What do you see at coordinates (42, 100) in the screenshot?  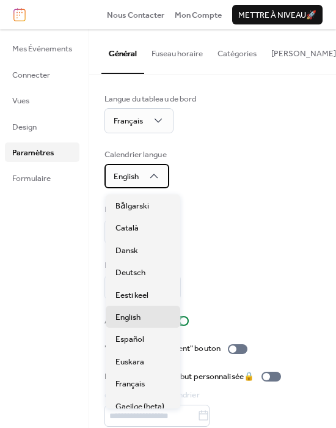 I see `a: Vues` at bounding box center [42, 100].